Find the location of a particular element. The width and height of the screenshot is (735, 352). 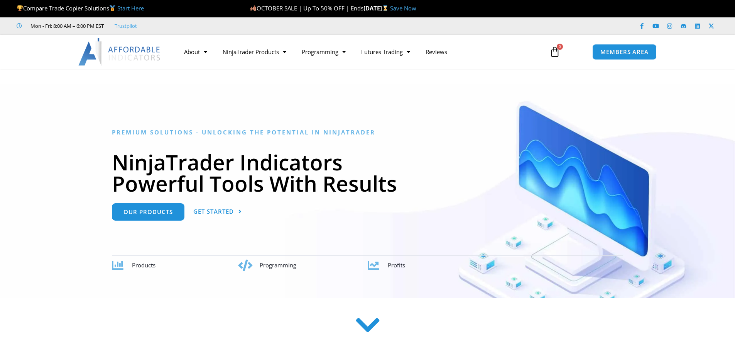

span: 0 is located at coordinates (560, 47).